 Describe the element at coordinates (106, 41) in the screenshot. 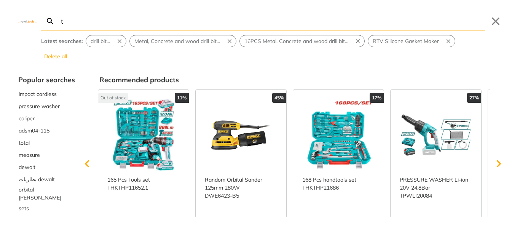

I see `div: Suggestion: drill bit...` at that location.